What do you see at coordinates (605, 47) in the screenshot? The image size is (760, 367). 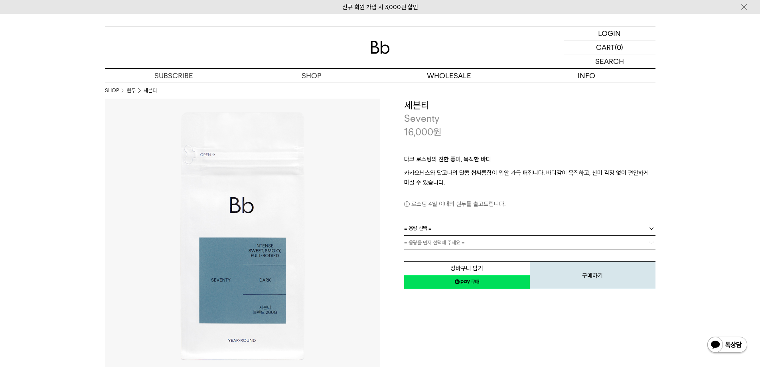 I see `p: CART` at bounding box center [605, 47].